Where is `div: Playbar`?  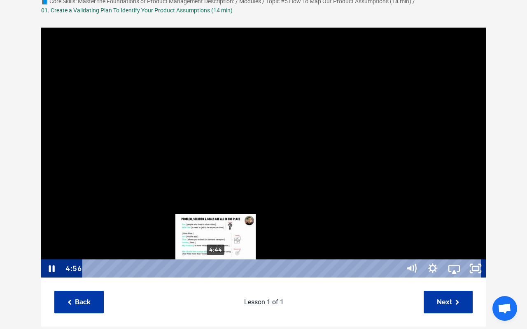 div: Playbar is located at coordinates (243, 268).